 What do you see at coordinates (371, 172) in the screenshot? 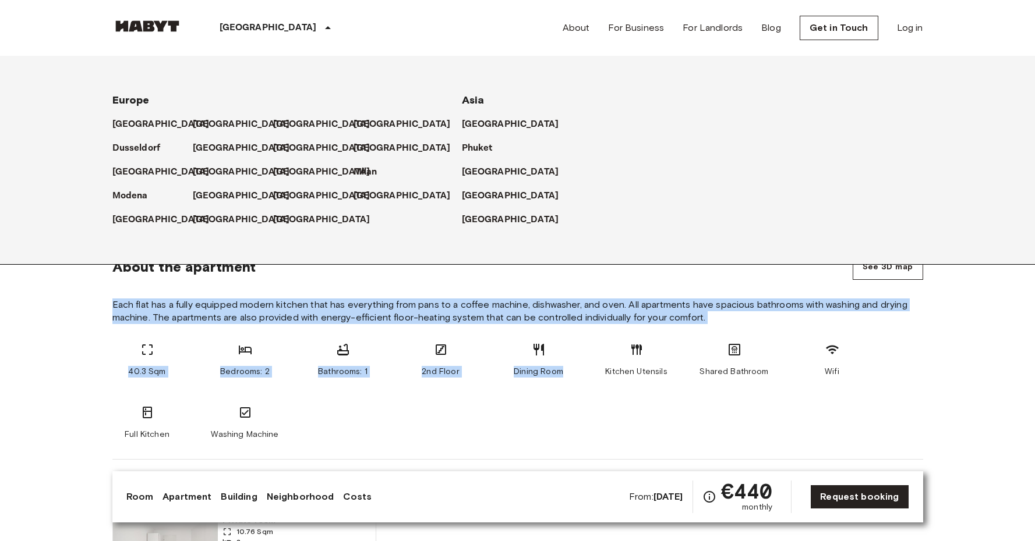
I see `a: Milan` at bounding box center [371, 172].